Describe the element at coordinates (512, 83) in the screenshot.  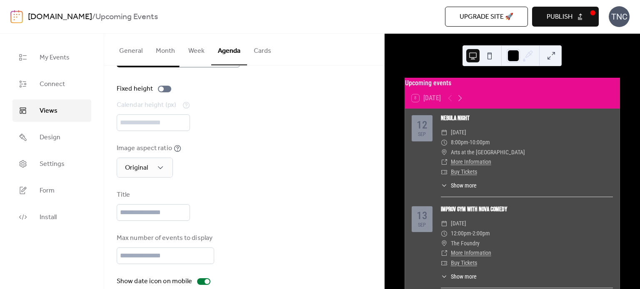
I see `div: Upcoming events` at that location.